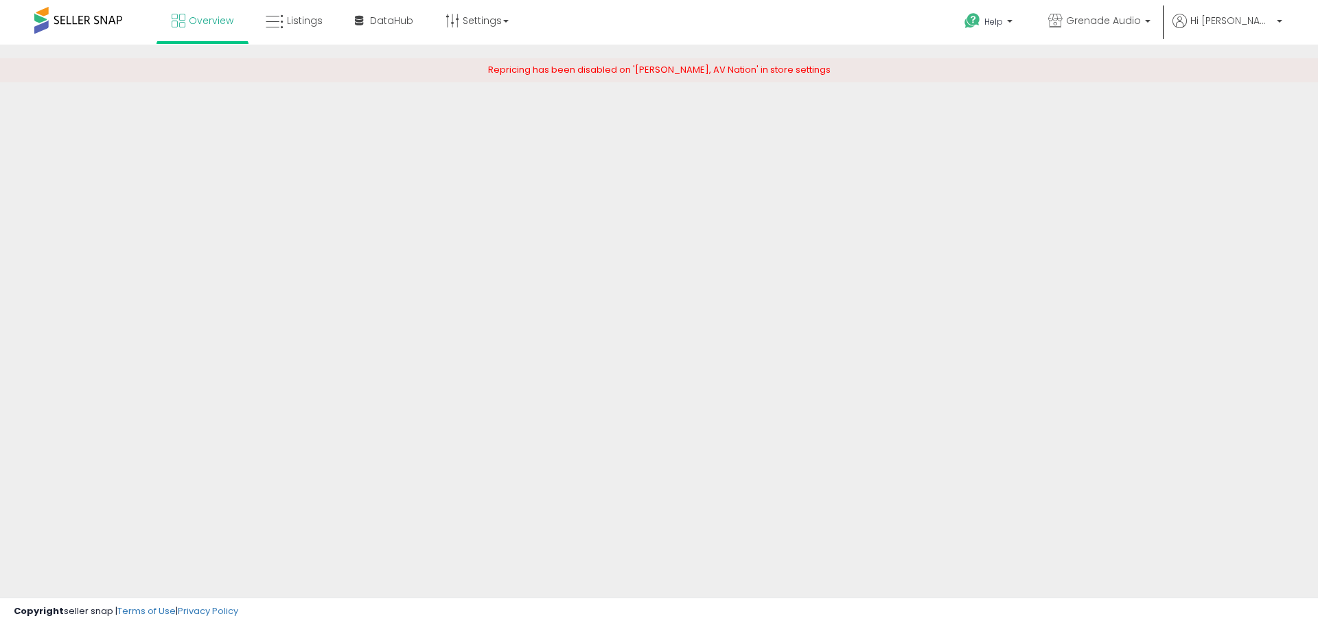 The height and width of the screenshot is (625, 1318). I want to click on a: Help, so click(990, 23).